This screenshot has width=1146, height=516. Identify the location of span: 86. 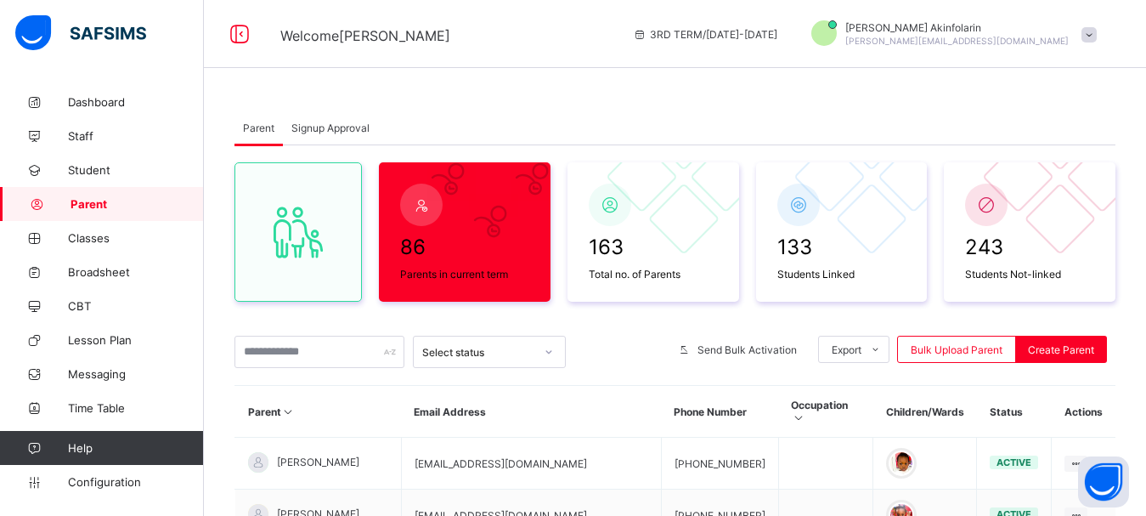
(465, 246).